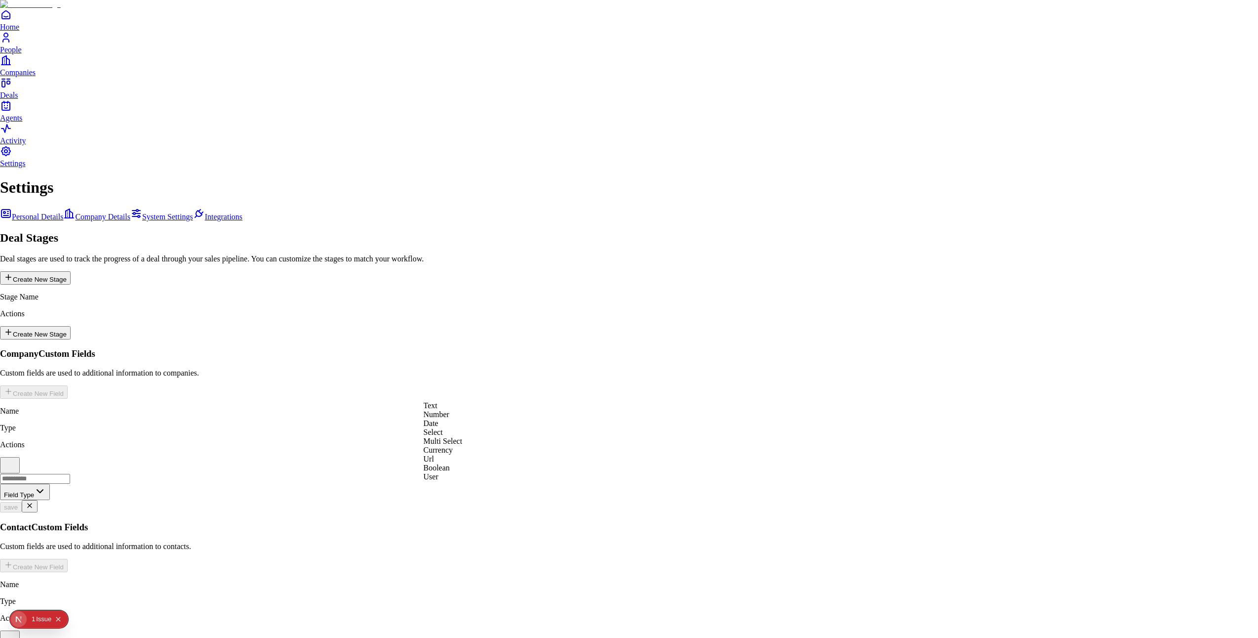 The height and width of the screenshot is (638, 1258). Describe the element at coordinates (431, 423) in the screenshot. I see `span: Date` at that location.